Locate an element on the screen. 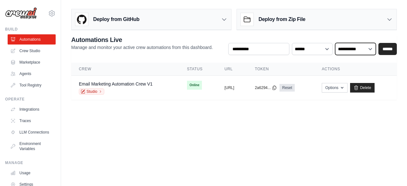 This screenshot has height=186, width=407. a: Studio is located at coordinates (92, 92).